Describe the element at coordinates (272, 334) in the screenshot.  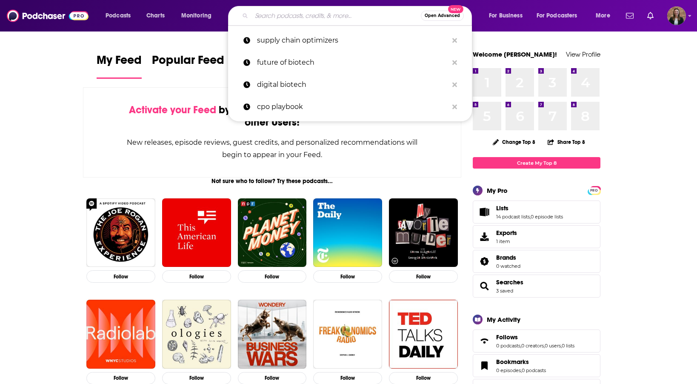
I see `img: Business Wars` at that location.